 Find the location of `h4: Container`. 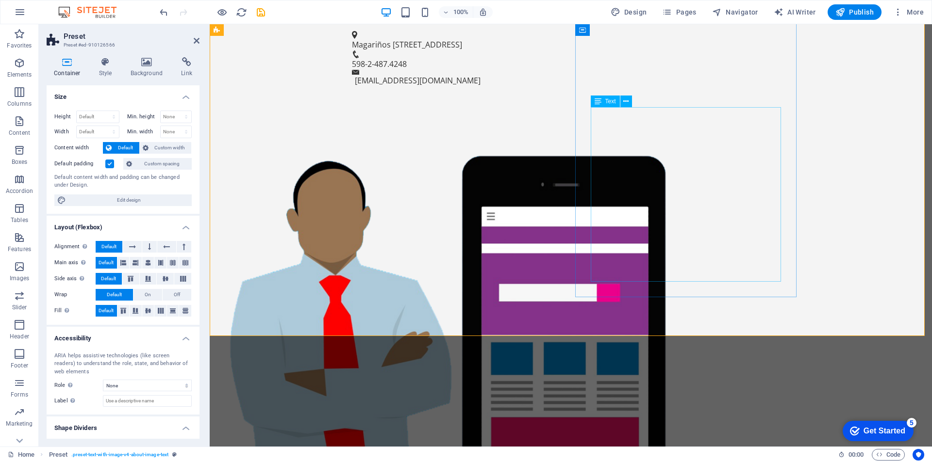

h4: Container is located at coordinates (69, 67).